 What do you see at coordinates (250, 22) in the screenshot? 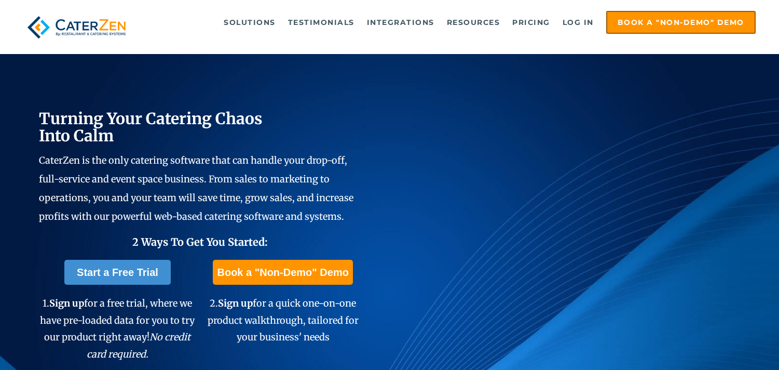
I see `a: Solutions` at bounding box center [250, 22].